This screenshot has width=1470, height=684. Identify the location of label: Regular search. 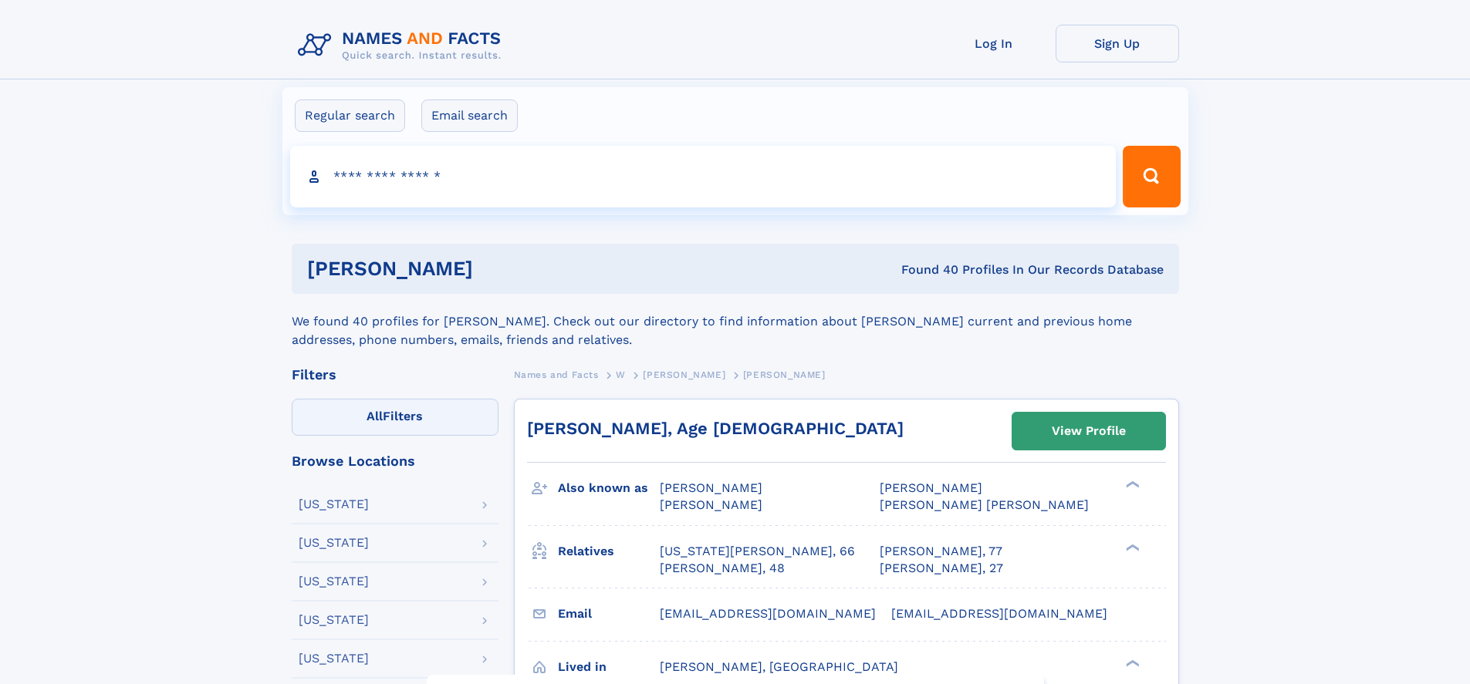
(350, 116).